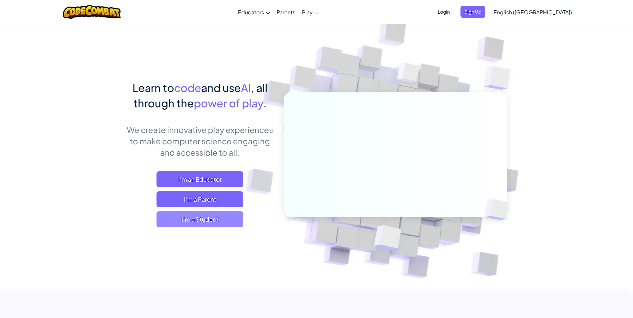 The width and height of the screenshot is (633, 318). What do you see at coordinates (221, 88) in the screenshot?
I see `span: and use` at bounding box center [221, 88].